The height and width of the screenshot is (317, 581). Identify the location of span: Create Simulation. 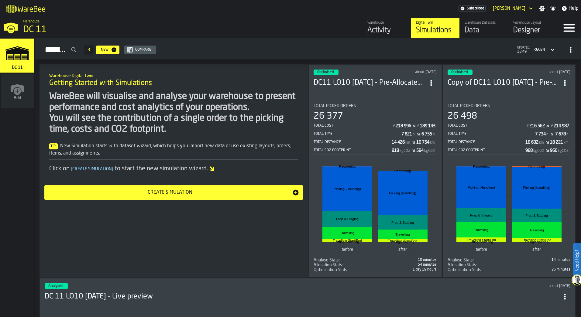
(92, 169).